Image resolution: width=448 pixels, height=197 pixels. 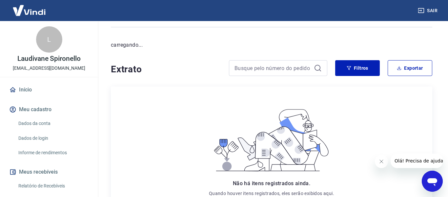 What do you see at coordinates (272, 193) in the screenshot?
I see `p: Quando houver itens registrados, eles serão exibidos aqui.` at bounding box center [272, 193].